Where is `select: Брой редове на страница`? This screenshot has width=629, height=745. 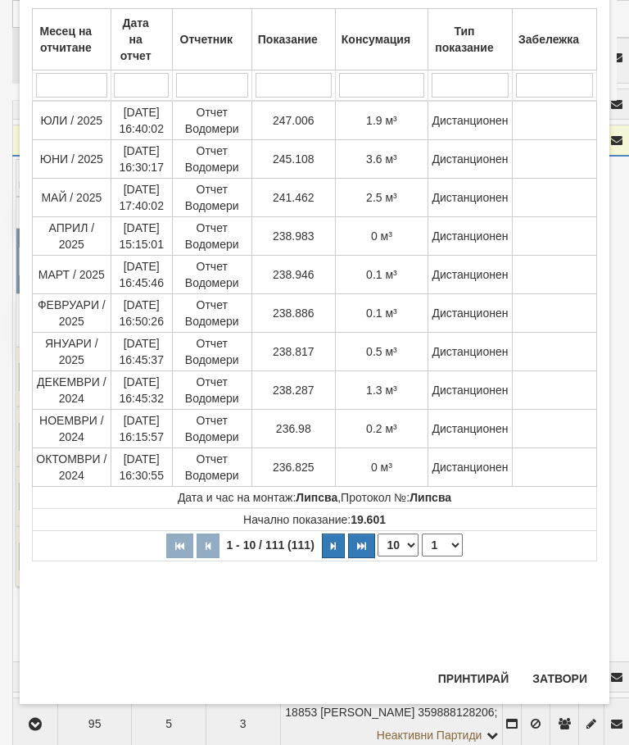 select: Брой редове на страница is located at coordinates (398, 545).